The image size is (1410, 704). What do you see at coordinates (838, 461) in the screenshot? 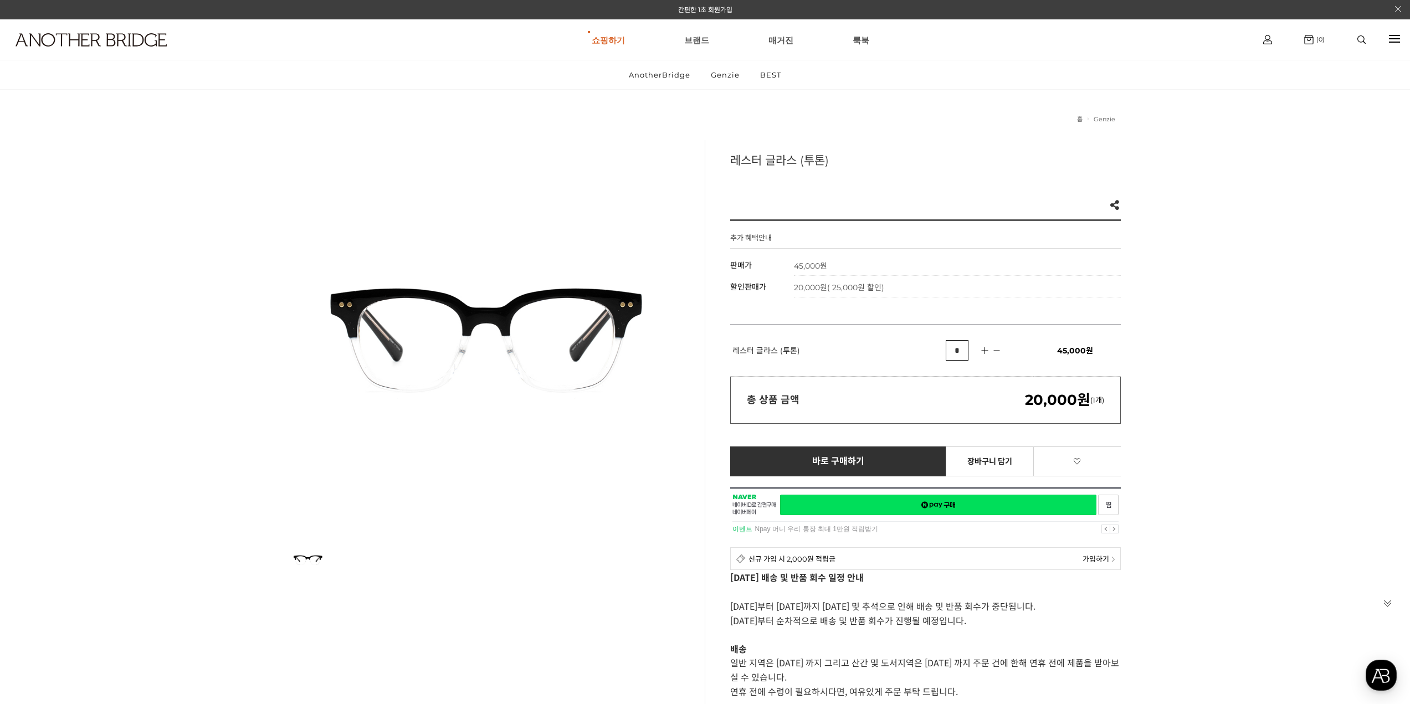
I see `a: 바로 구매하기` at bounding box center [838, 461].